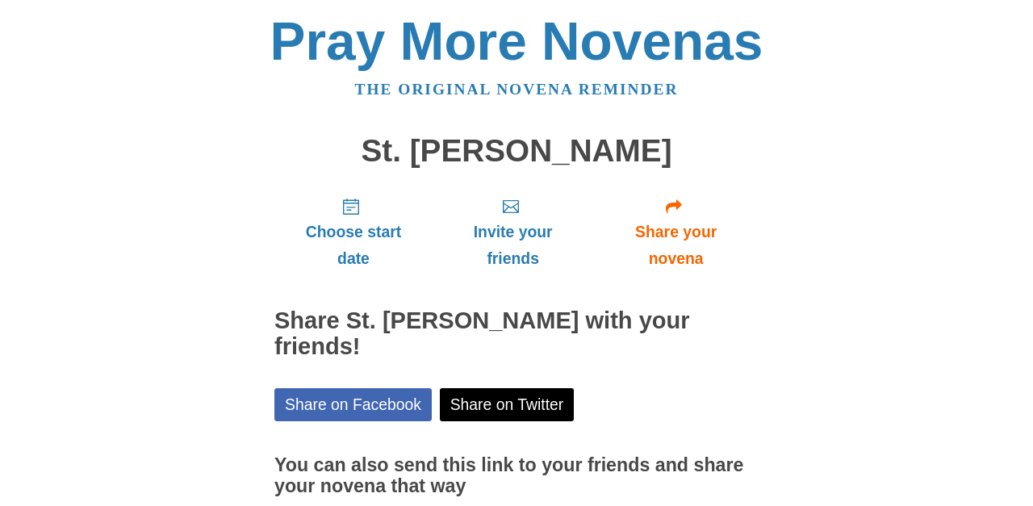  Describe the element at coordinates (517, 475) in the screenshot. I see `h3: You can also send this link to your friends and share your novena that way` at that location.